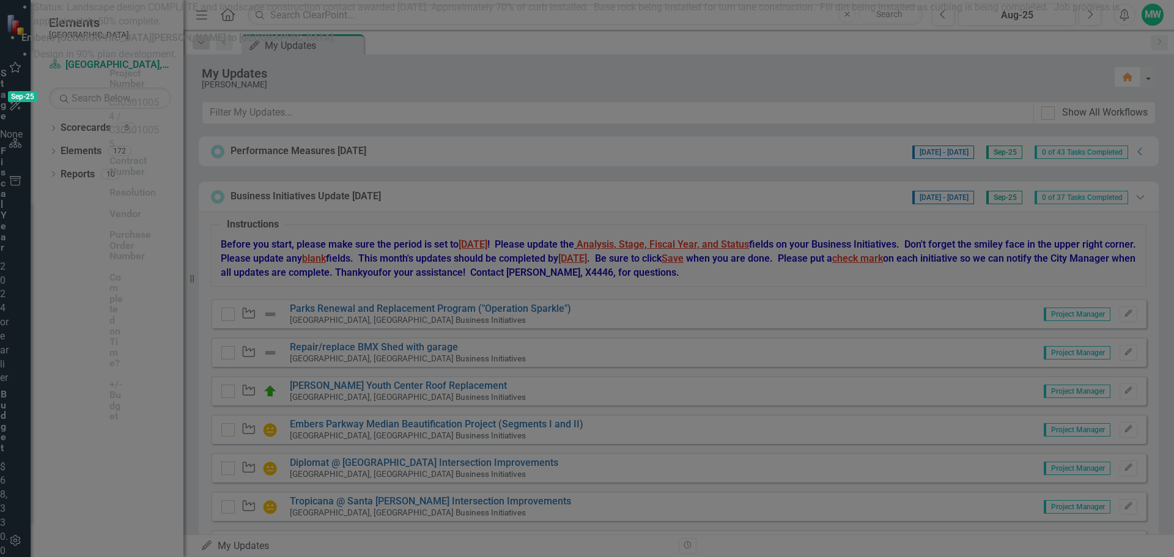 The height and width of the screenshot is (557, 1174). What do you see at coordinates (116, 400) in the screenshot?
I see `h3: +/- Budget` at bounding box center [116, 400].